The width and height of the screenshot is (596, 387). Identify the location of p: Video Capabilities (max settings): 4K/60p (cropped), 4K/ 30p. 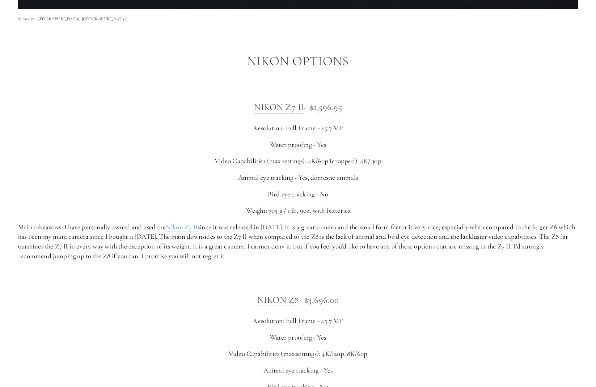
(298, 161).